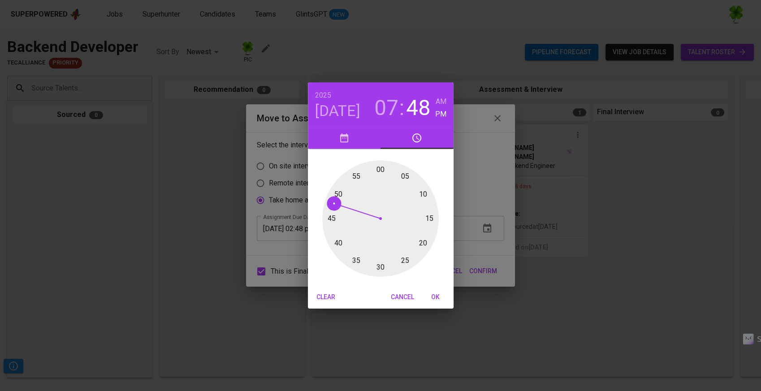 This screenshot has width=761, height=391. What do you see at coordinates (441, 102) in the screenshot?
I see `button: AM` at bounding box center [441, 102].